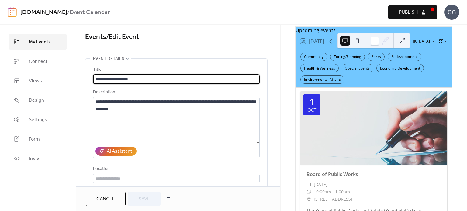  I want to click on div: Health & Wellness, so click(319, 68).